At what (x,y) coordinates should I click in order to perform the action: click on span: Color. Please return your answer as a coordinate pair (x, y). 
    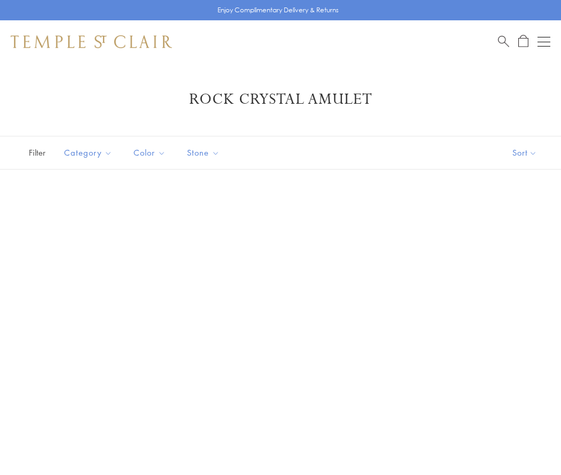
    Looking at the image, I should click on (151, 152).